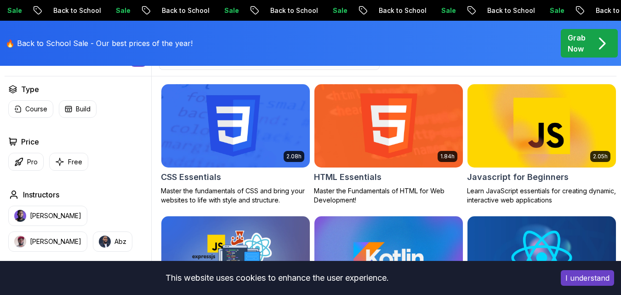  I want to click on button: instructor imgAbz, so click(113, 241).